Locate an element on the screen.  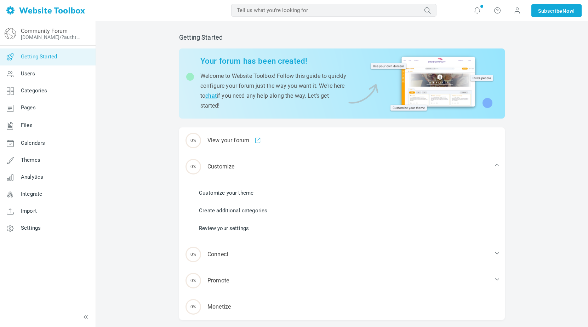
div: View your forum is located at coordinates (342, 141).